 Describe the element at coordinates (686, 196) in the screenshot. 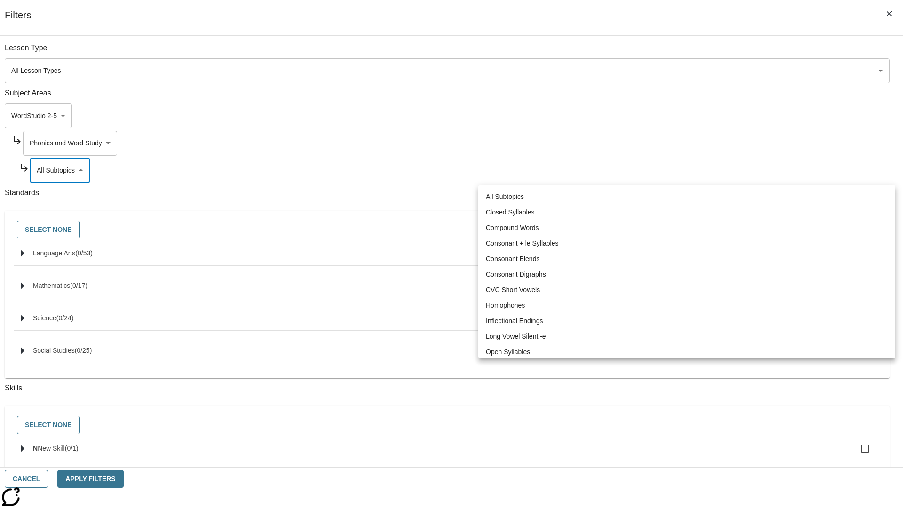

I see `li: All Subtopics` at that location.